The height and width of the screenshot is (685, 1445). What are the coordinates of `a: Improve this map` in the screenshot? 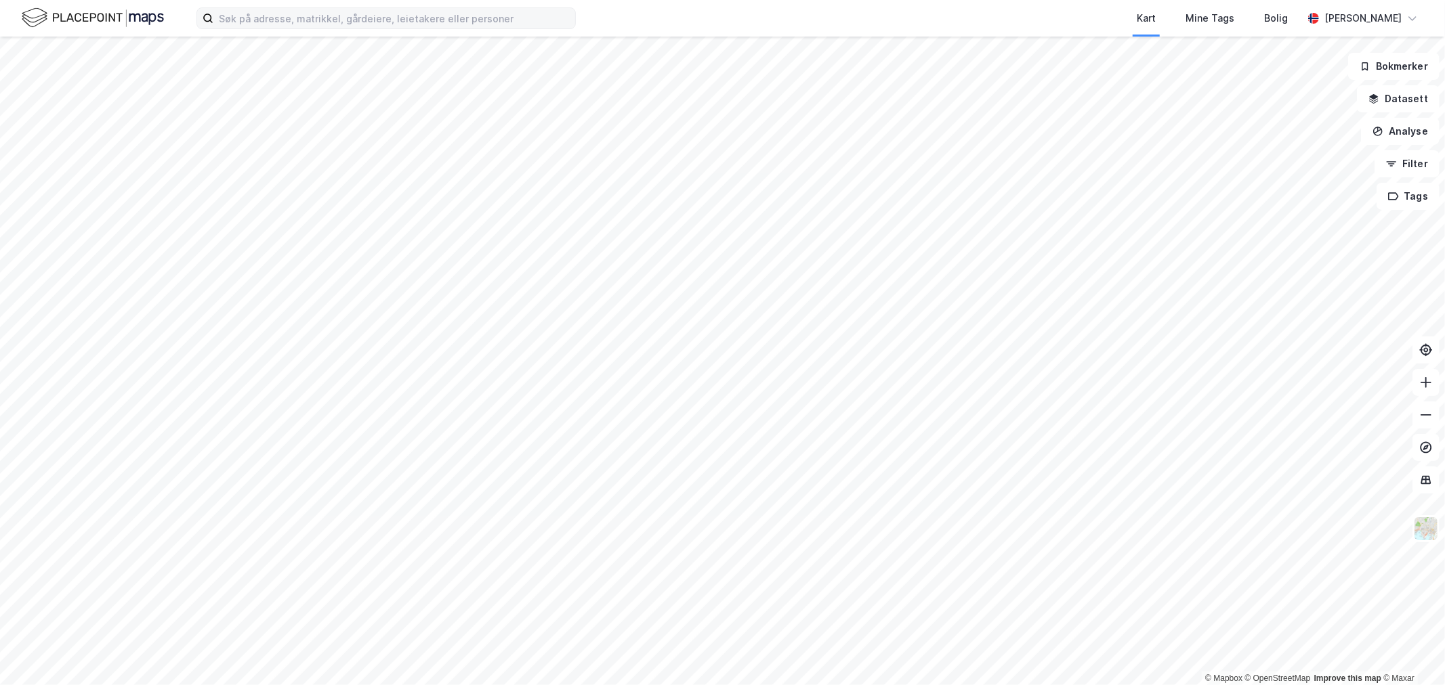 It's located at (1347, 679).